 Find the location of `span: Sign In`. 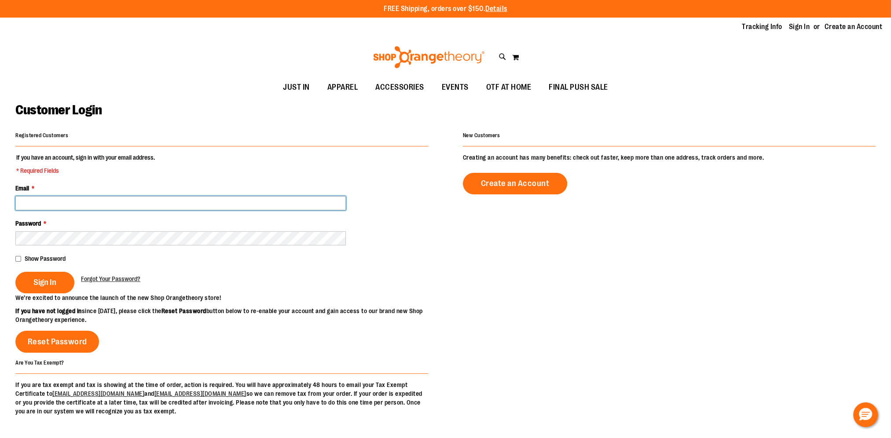

span: Sign In is located at coordinates (45, 283).